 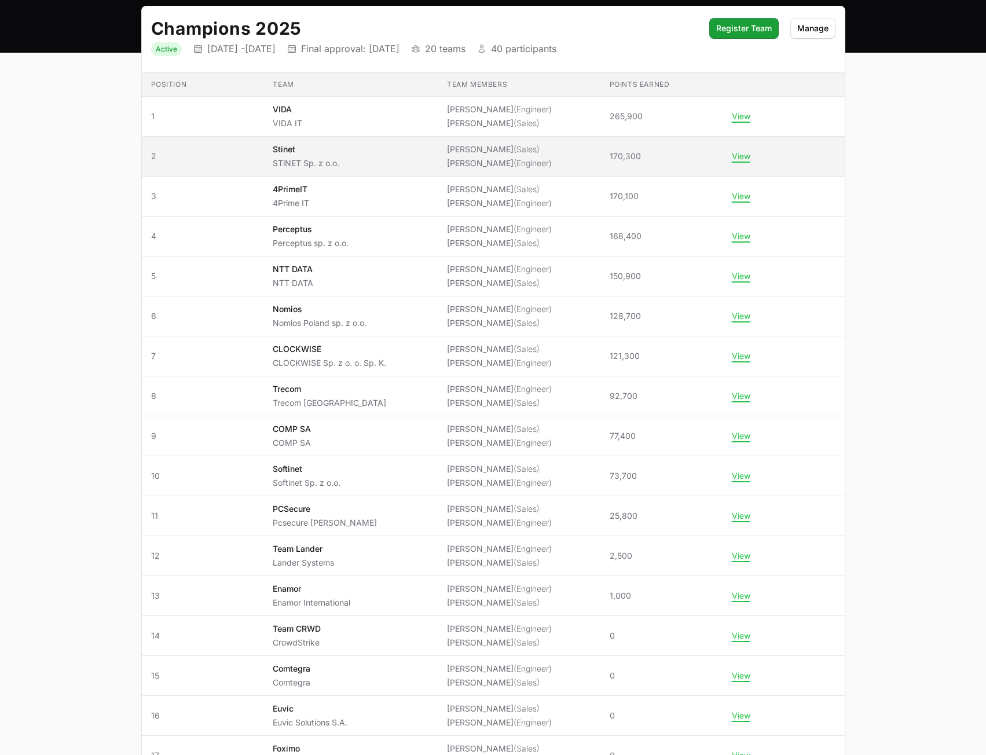 What do you see at coordinates (203, 316) in the screenshot?
I see `span: 6` at bounding box center [203, 316].